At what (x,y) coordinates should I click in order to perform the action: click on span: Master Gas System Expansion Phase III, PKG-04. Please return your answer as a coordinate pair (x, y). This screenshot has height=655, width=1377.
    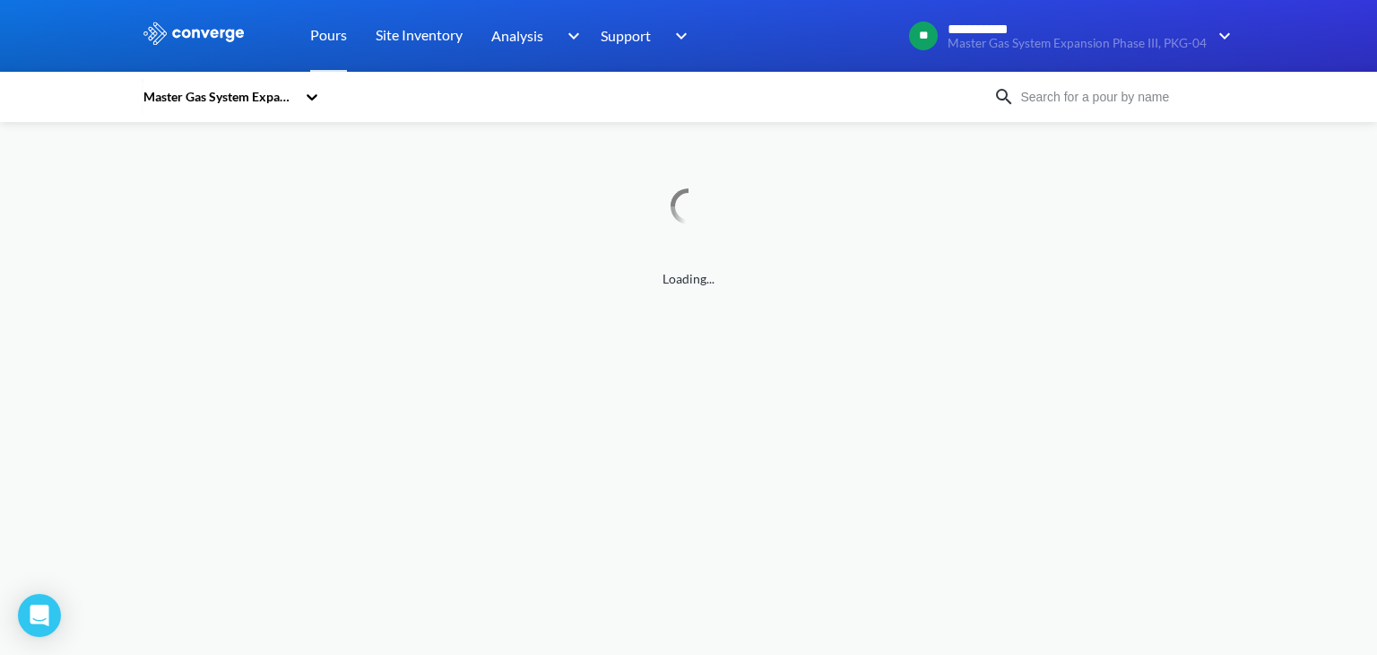
    Looking at the image, I should click on (1077, 43).